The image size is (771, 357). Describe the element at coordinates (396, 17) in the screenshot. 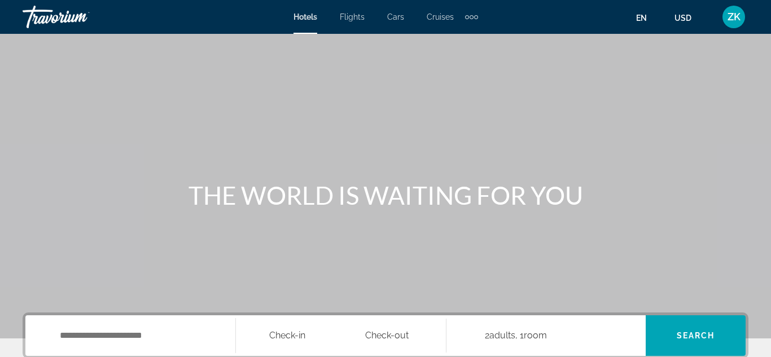

I see `a: Cars` at that location.